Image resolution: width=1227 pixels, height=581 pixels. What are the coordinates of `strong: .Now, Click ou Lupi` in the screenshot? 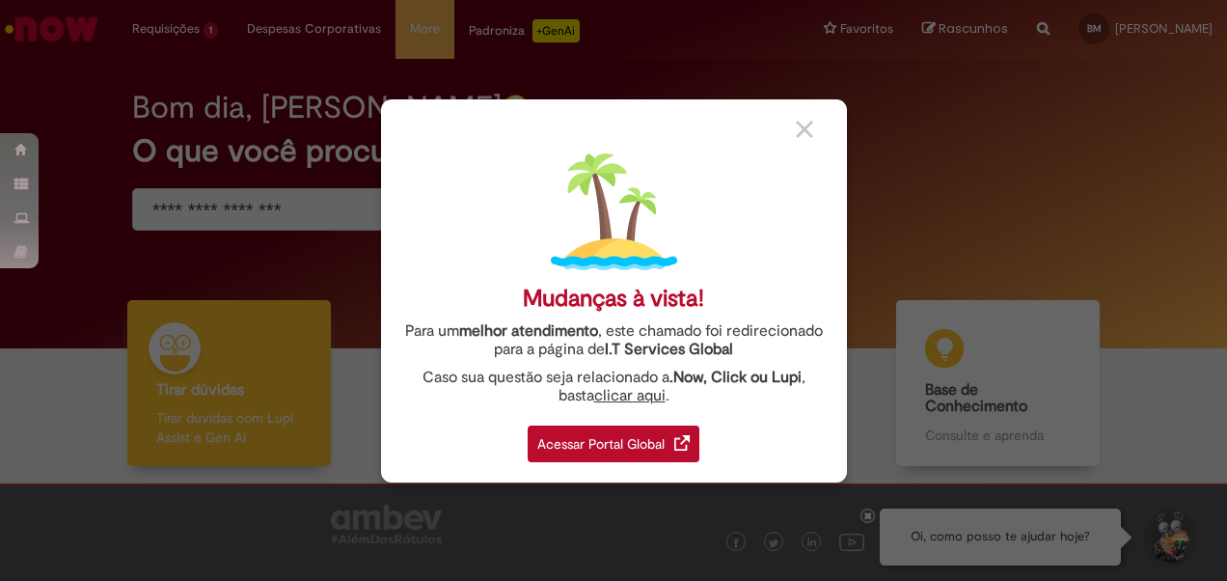 It's located at (735, 377).